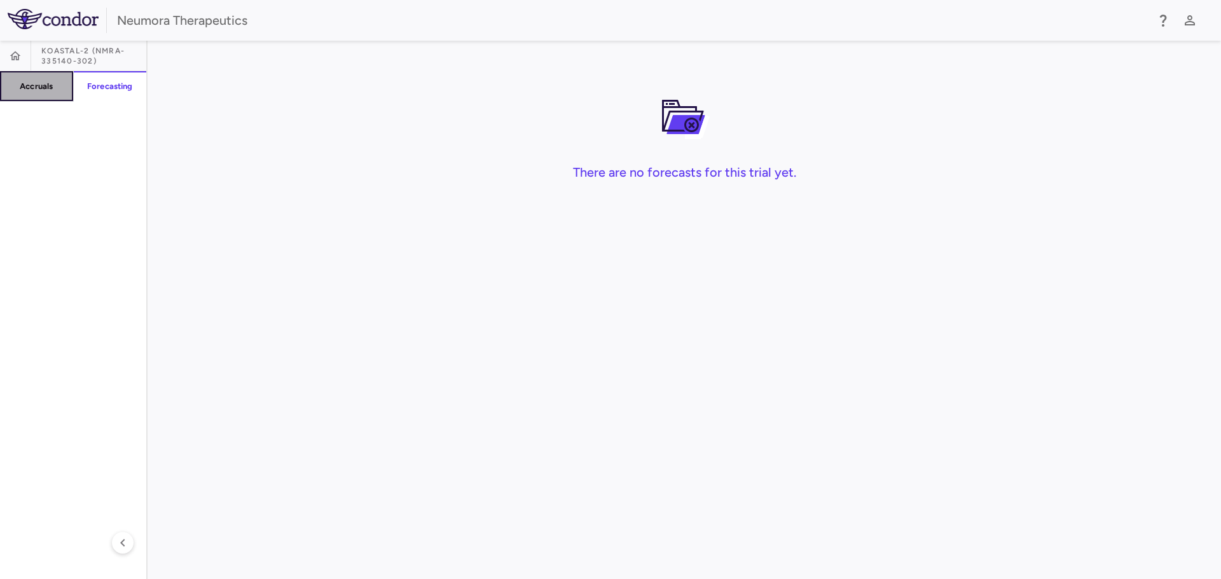 This screenshot has height=579, width=1221. I want to click on h6: Forecasting, so click(110, 86).